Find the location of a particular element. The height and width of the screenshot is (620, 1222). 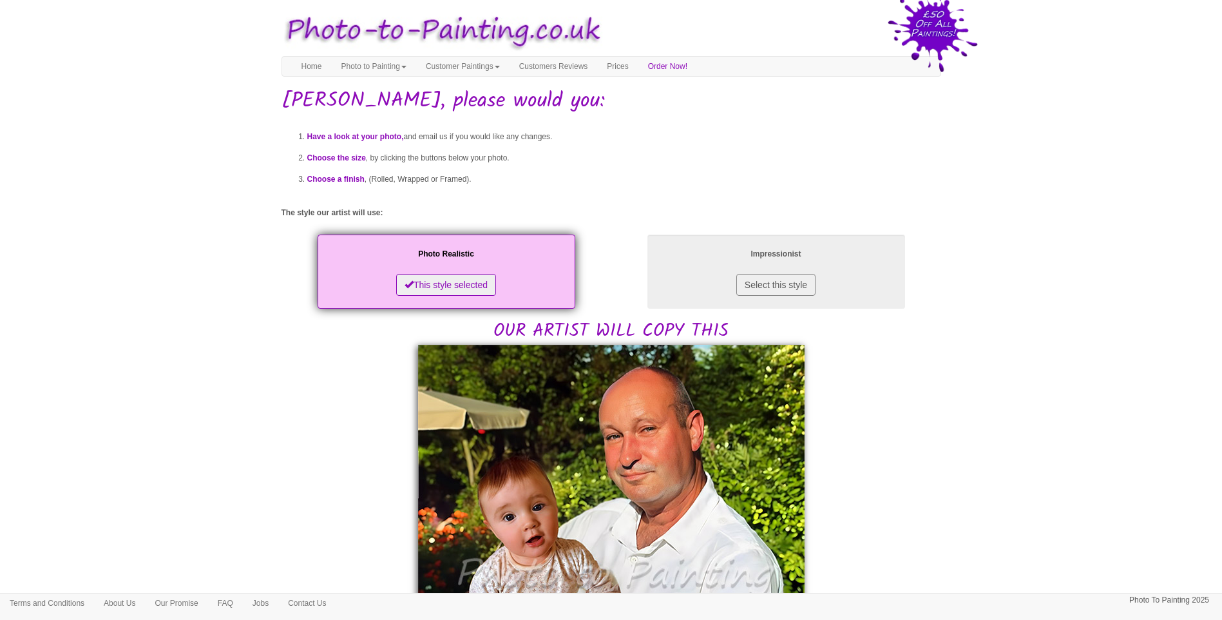

a: Prices is located at coordinates (617, 66).